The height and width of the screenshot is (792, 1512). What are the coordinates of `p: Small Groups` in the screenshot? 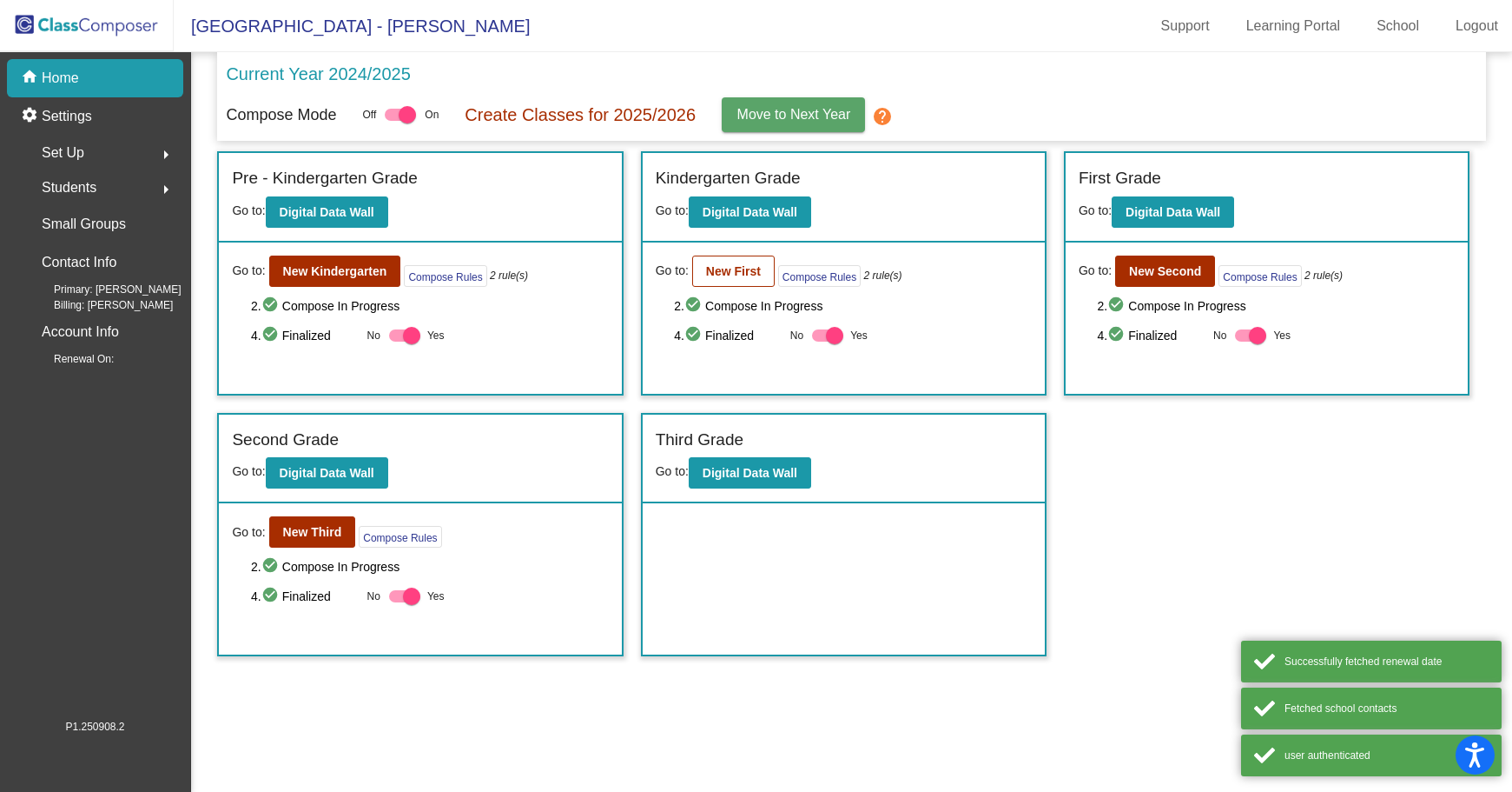 It's located at (84, 224).